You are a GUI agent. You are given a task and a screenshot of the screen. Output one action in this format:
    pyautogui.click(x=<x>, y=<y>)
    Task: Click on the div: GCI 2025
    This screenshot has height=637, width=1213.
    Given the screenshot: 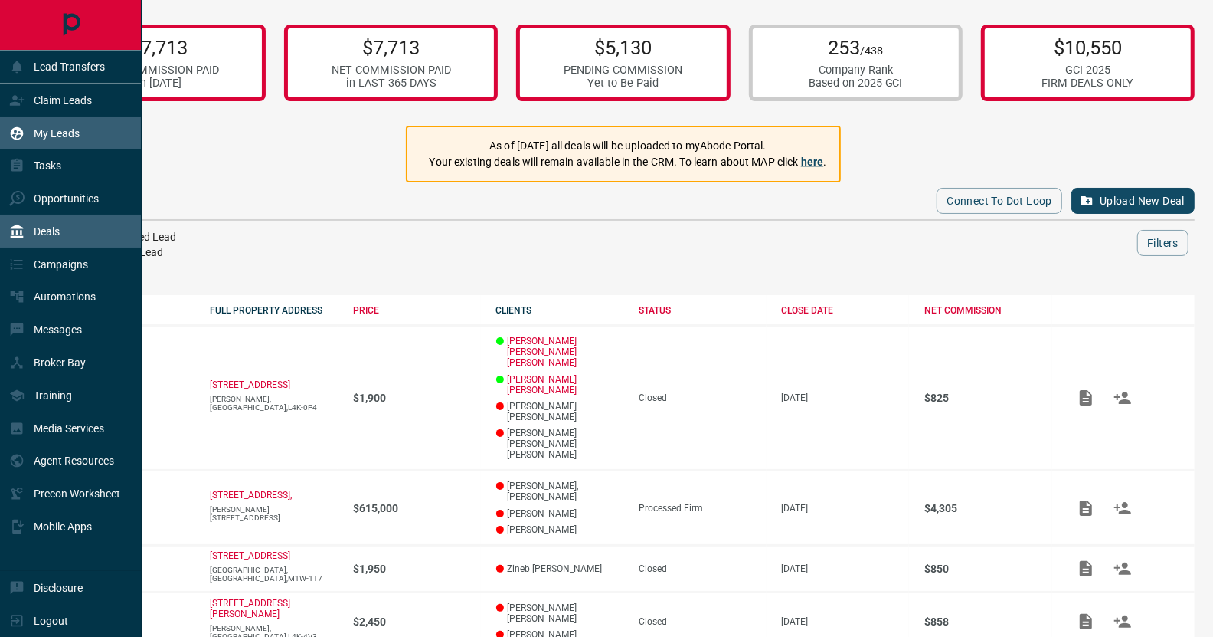 What is the action you would take?
    pyautogui.click(x=1088, y=70)
    